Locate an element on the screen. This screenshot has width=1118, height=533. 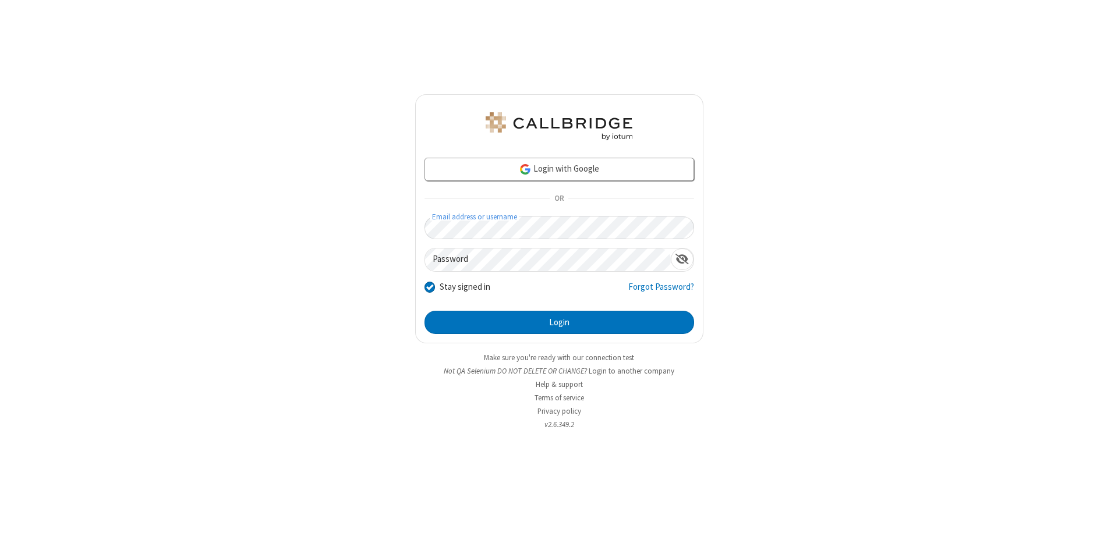
a: Privacy policy is located at coordinates (559, 411).